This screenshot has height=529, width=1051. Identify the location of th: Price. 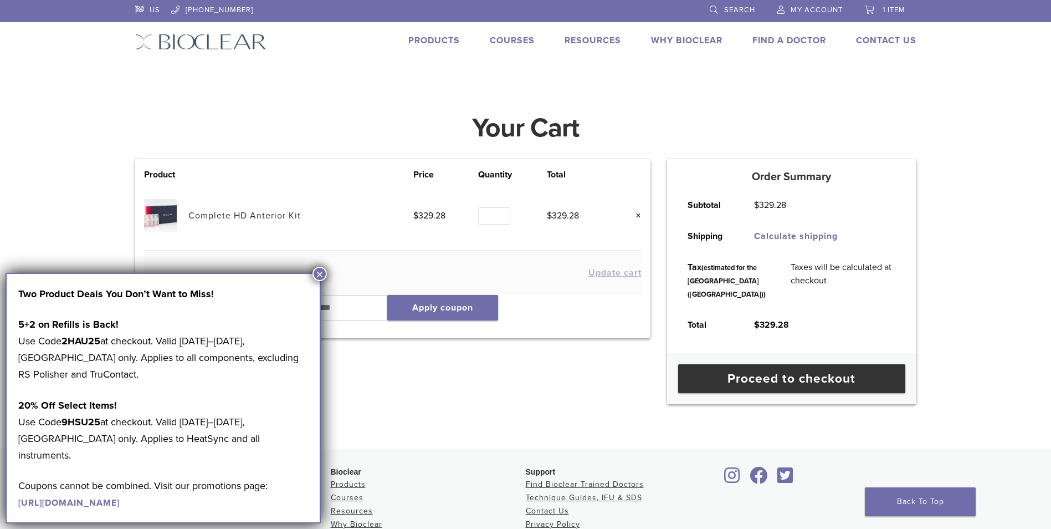
(446, 175).